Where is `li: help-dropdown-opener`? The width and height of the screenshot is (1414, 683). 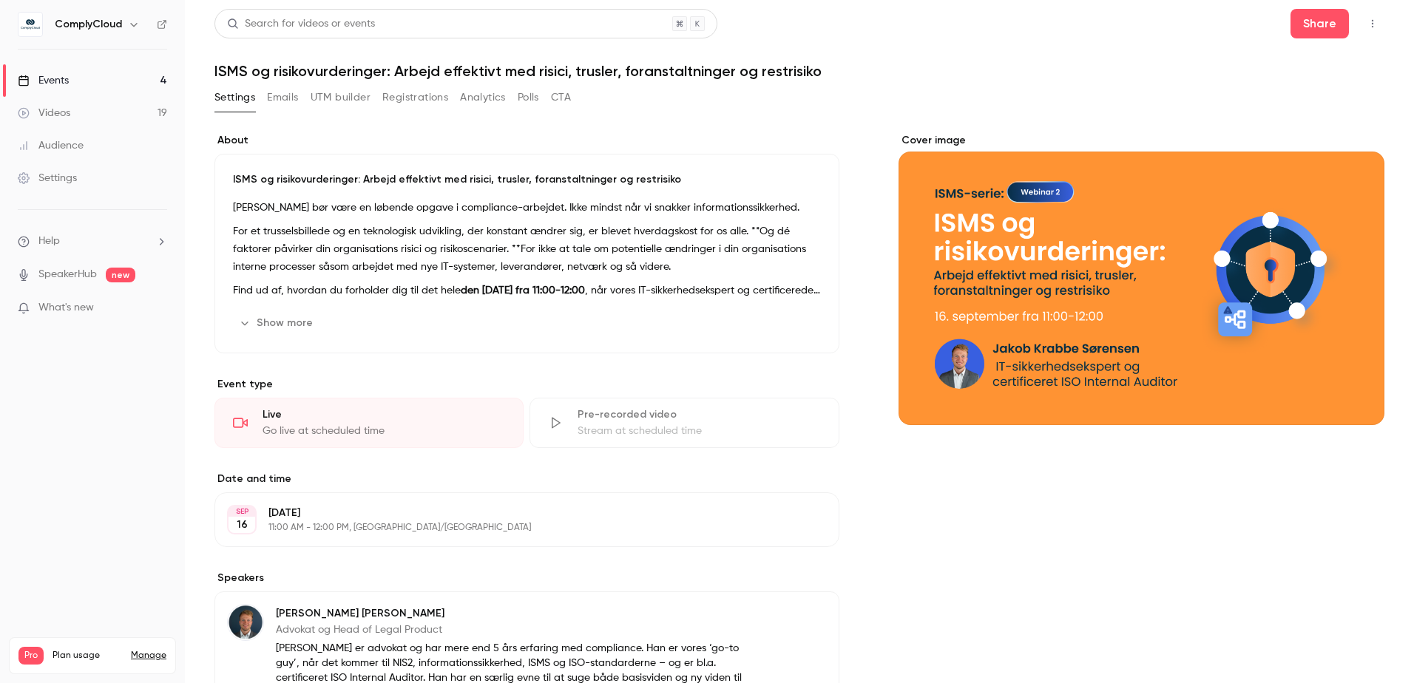
li: help-dropdown-opener is located at coordinates (92, 241).